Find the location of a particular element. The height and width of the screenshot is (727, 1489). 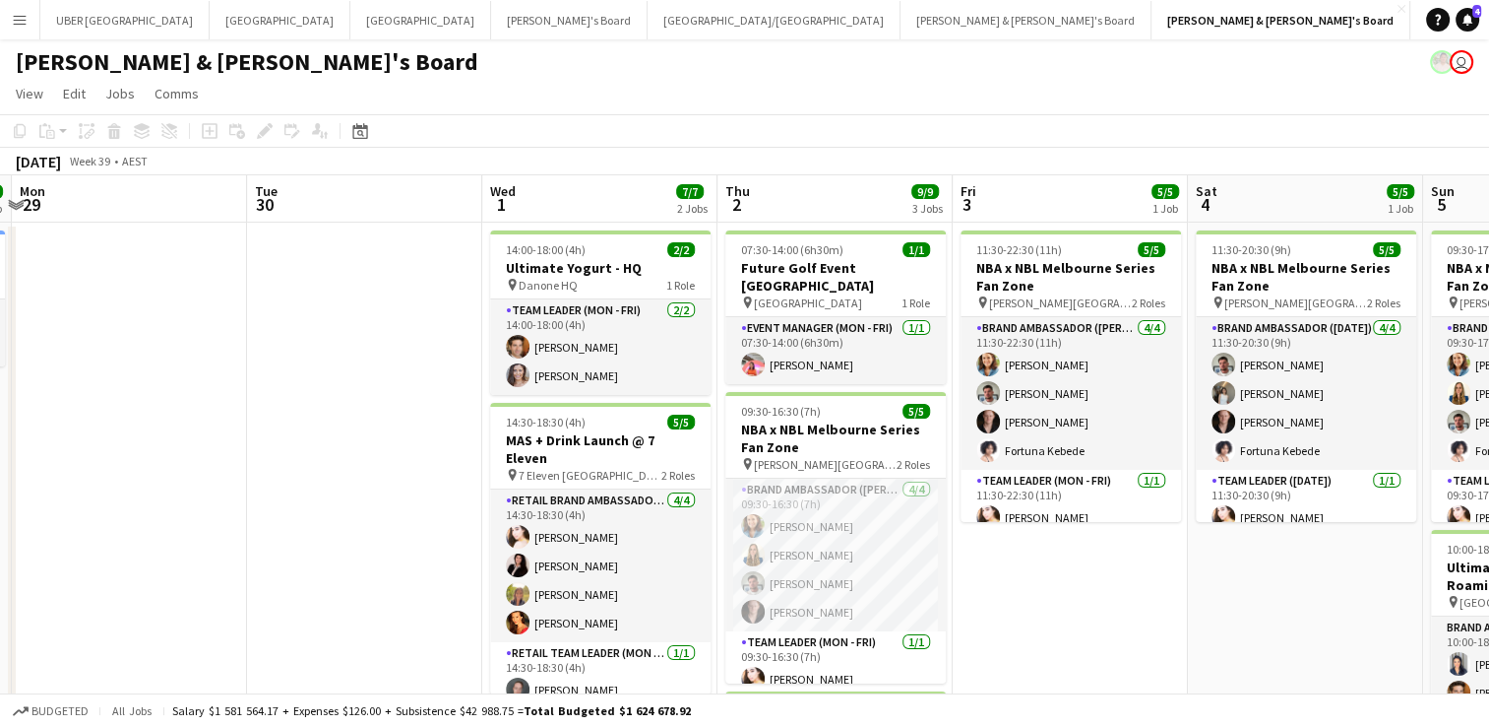

a: Jobs is located at coordinates (120, 94).